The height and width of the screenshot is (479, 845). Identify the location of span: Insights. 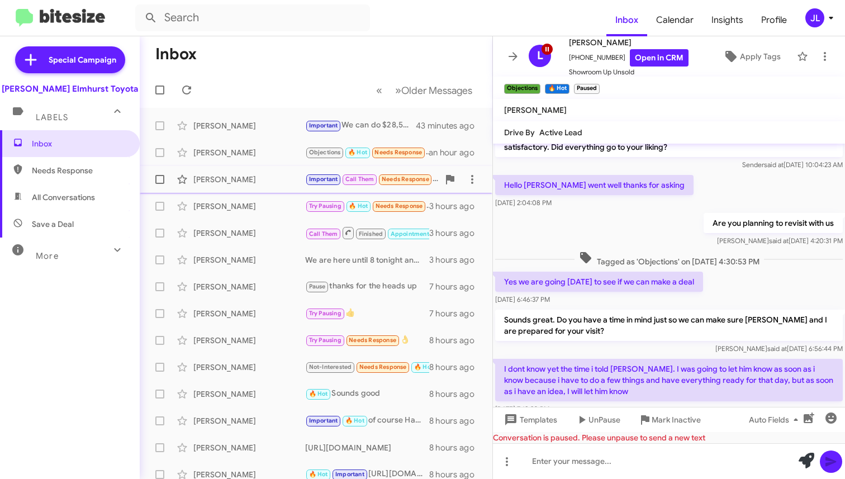
(727, 20).